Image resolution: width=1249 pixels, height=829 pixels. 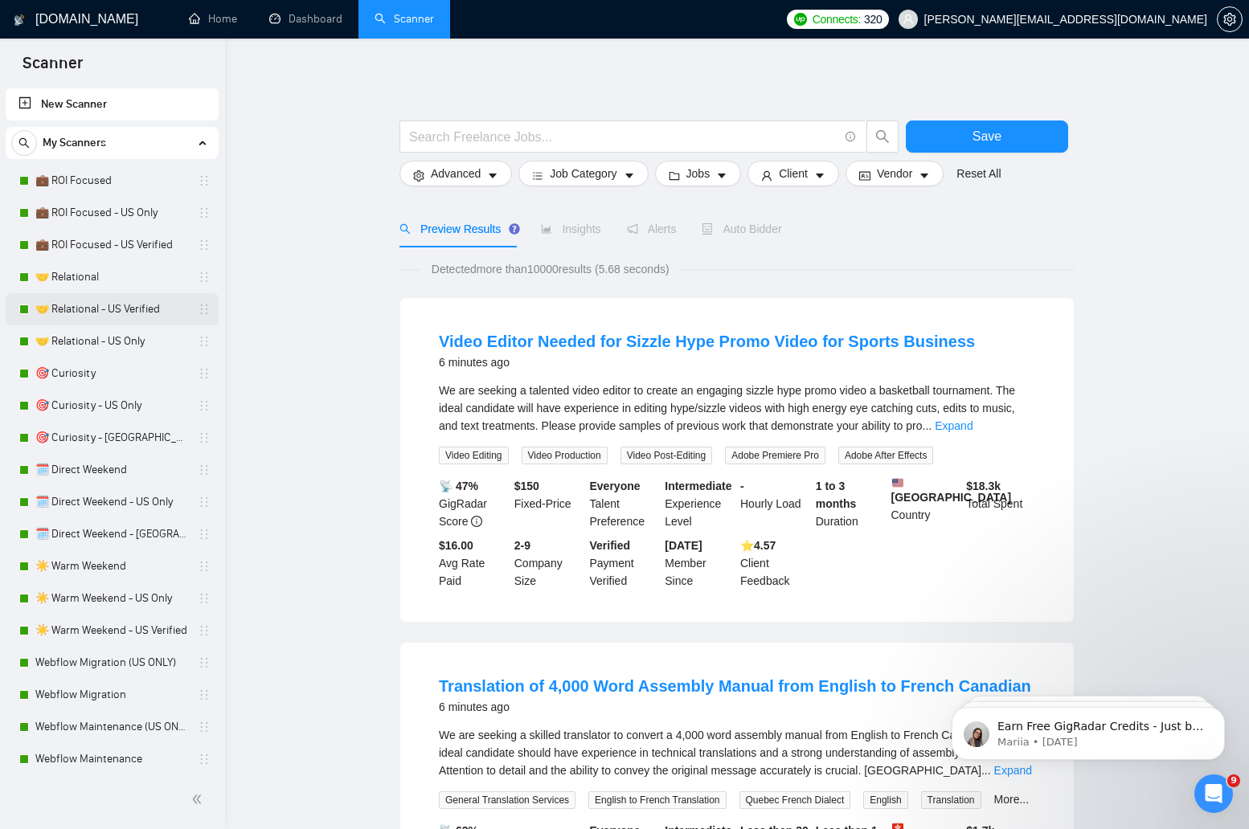 I want to click on span: Adobe Premiere Pro, so click(x=775, y=456).